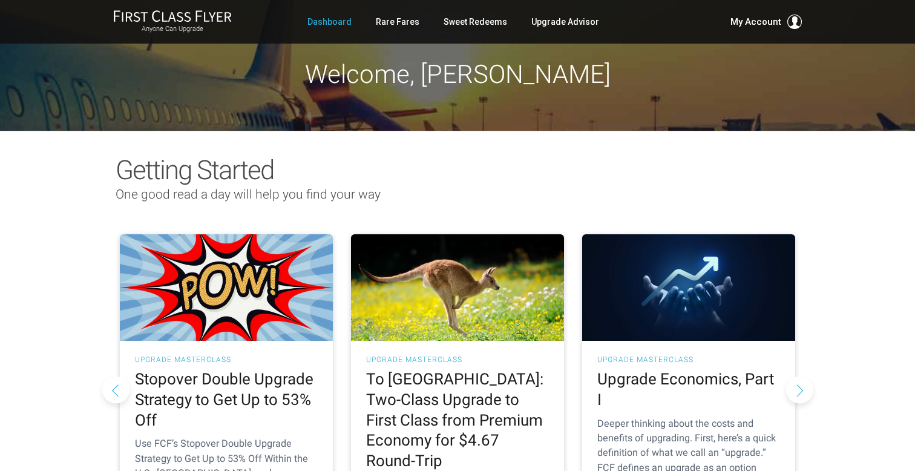 The image size is (915, 471). Describe the element at coordinates (397, 22) in the screenshot. I see `a: Rare Fares` at that location.